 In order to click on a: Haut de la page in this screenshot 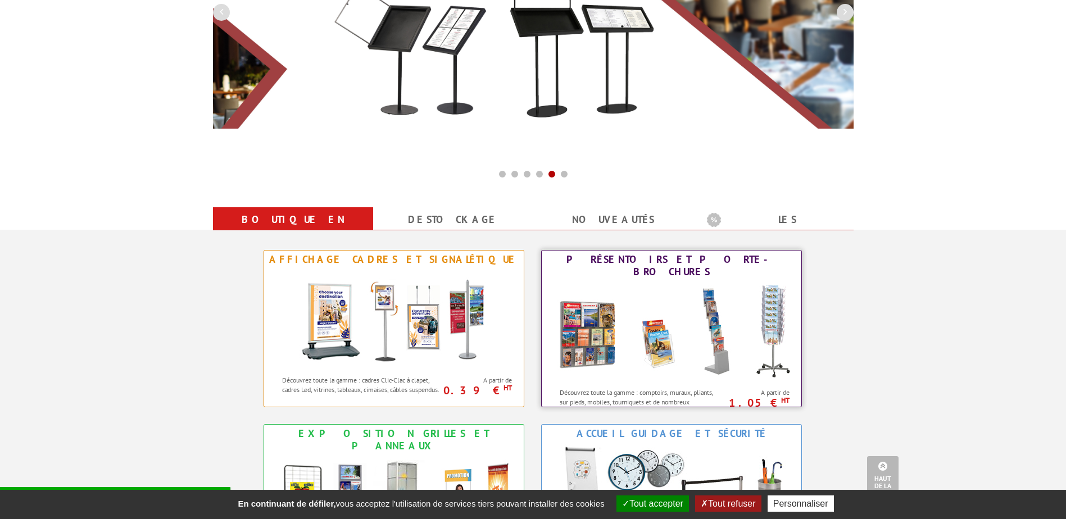, I will do `click(883, 479)`.